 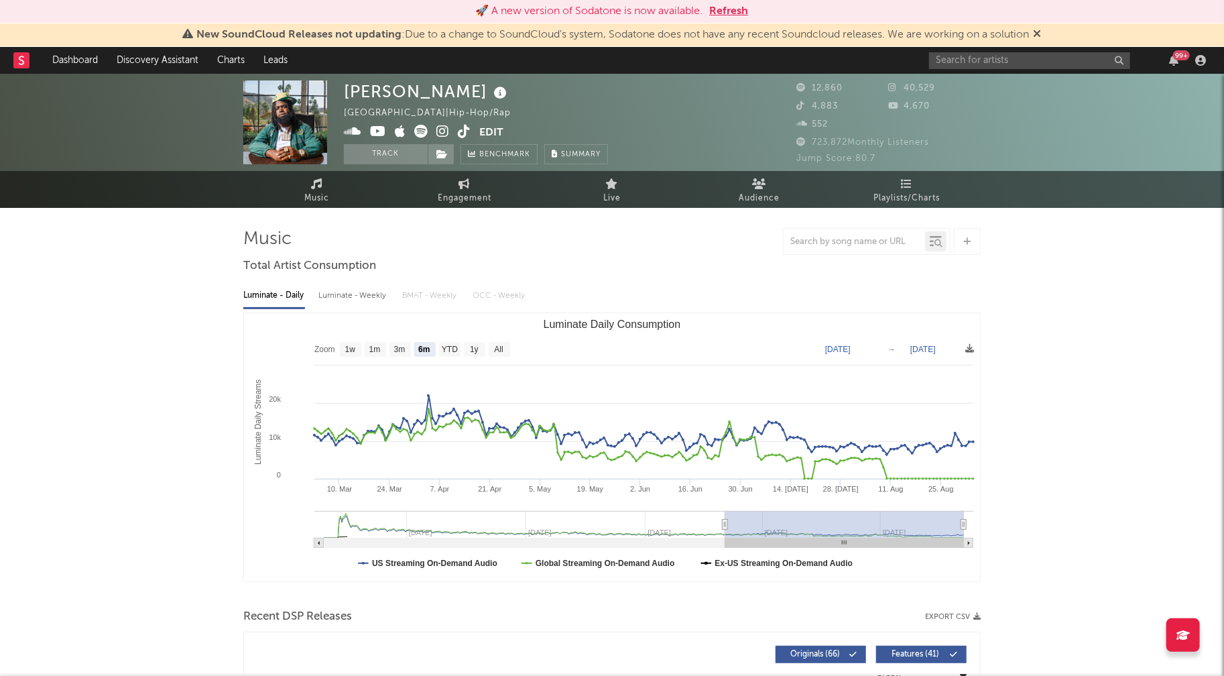 What do you see at coordinates (540, 489) in the screenshot?
I see `text: 5. May` at bounding box center [540, 489].